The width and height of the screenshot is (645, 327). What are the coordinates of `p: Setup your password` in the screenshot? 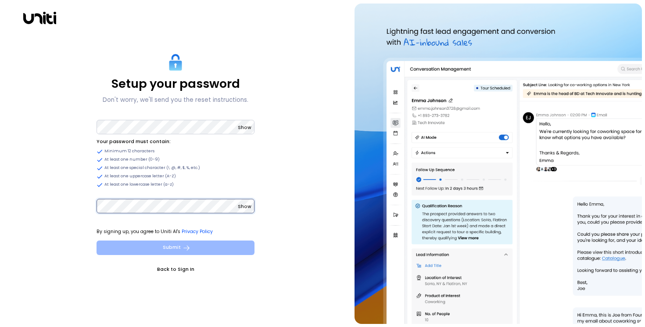 It's located at (175, 83).